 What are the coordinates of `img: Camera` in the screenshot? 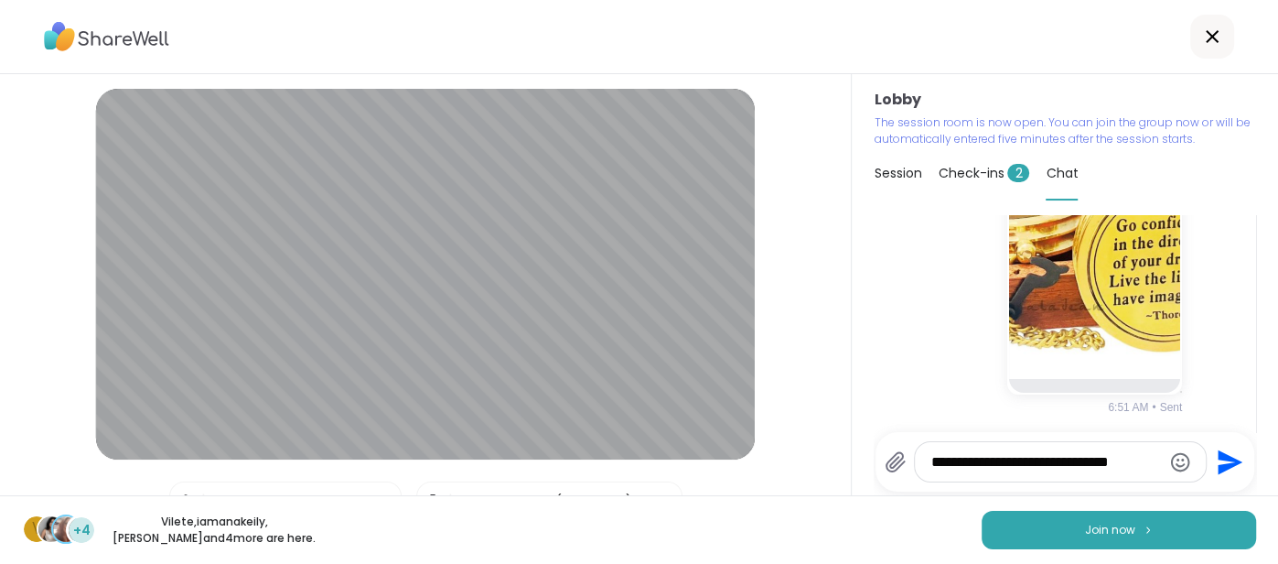 It's located at (433, 501).